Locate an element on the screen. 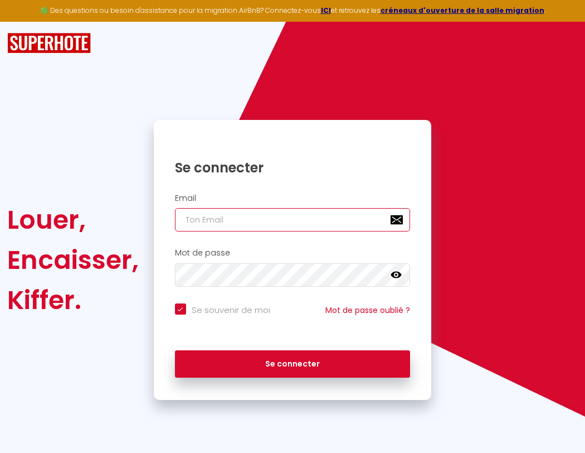 The width and height of the screenshot is (585, 453). h2: Mot de passe is located at coordinates (293, 252).